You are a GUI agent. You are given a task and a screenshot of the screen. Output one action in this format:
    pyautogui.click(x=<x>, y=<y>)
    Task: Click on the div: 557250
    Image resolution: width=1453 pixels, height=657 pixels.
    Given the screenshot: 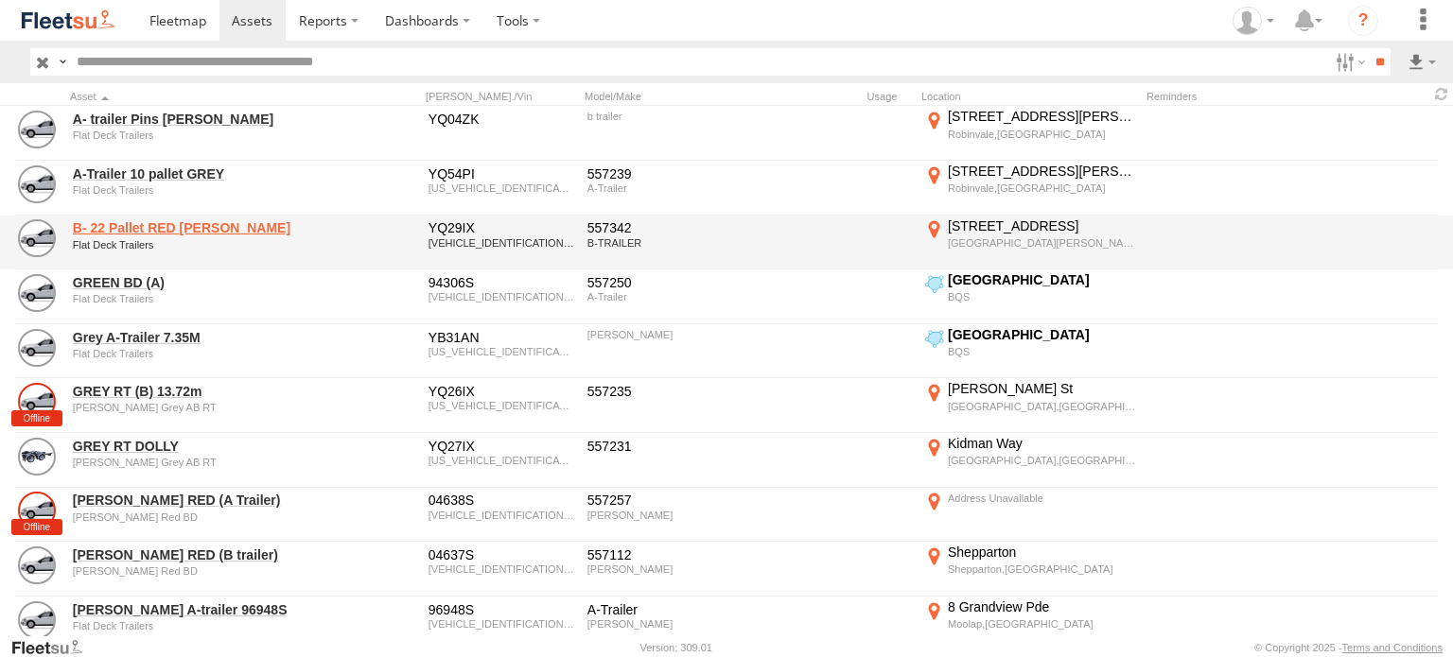 What is the action you would take?
    pyautogui.click(x=670, y=283)
    